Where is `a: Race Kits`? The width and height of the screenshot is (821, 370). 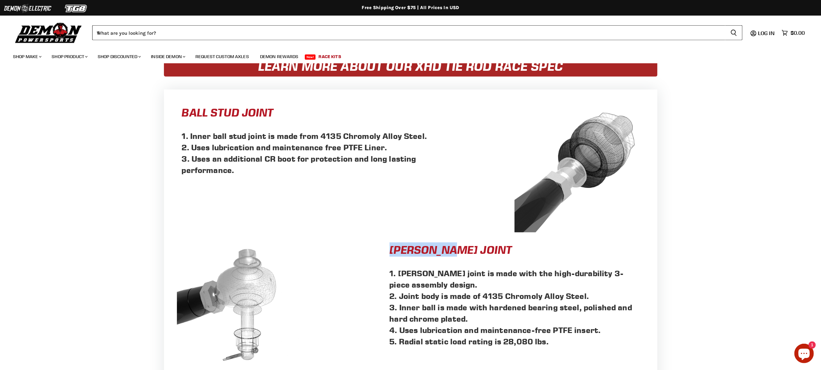
a: Race Kits is located at coordinates (330, 56).